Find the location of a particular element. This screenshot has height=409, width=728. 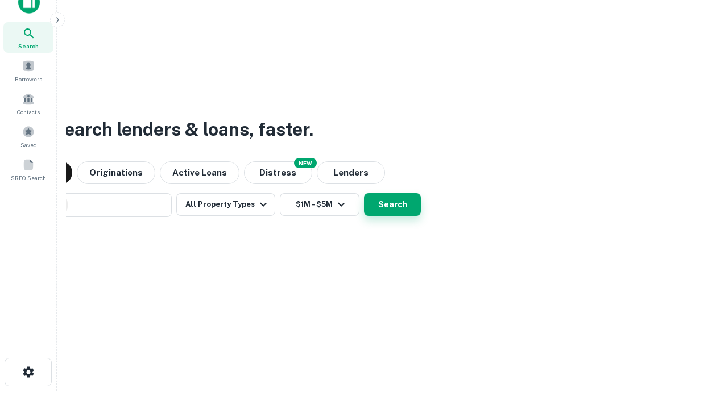

span: Contacts is located at coordinates (28, 112).